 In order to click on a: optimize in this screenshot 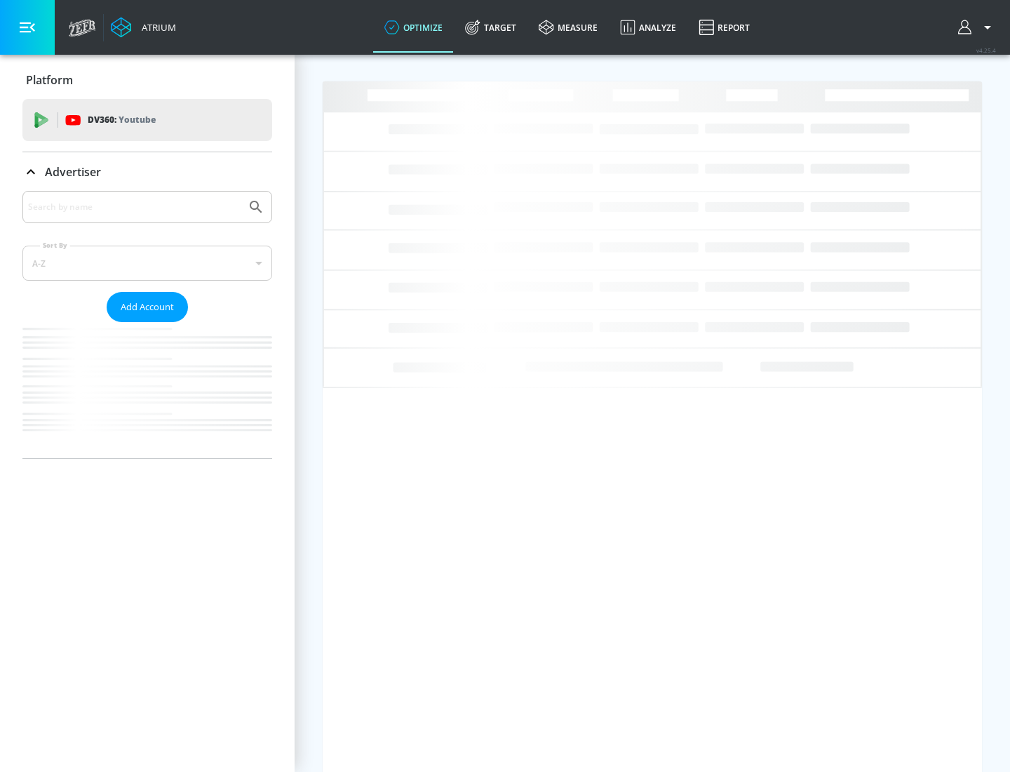, I will do `click(413, 27)`.